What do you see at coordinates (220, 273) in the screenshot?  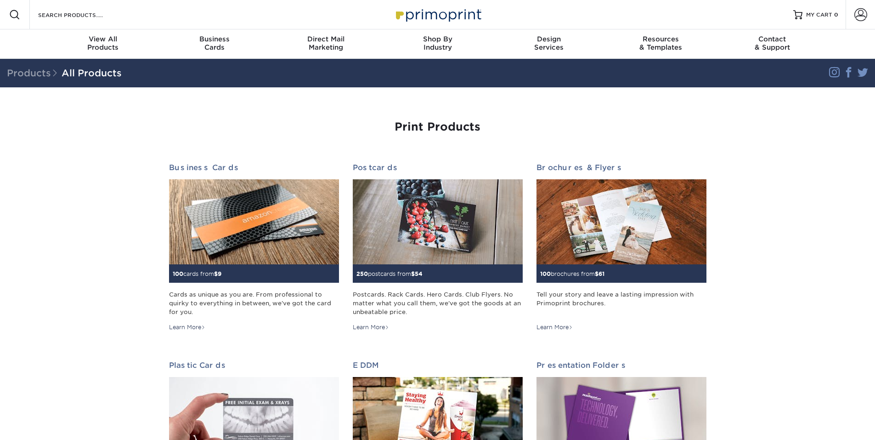 I see `span: 9` at bounding box center [220, 273].